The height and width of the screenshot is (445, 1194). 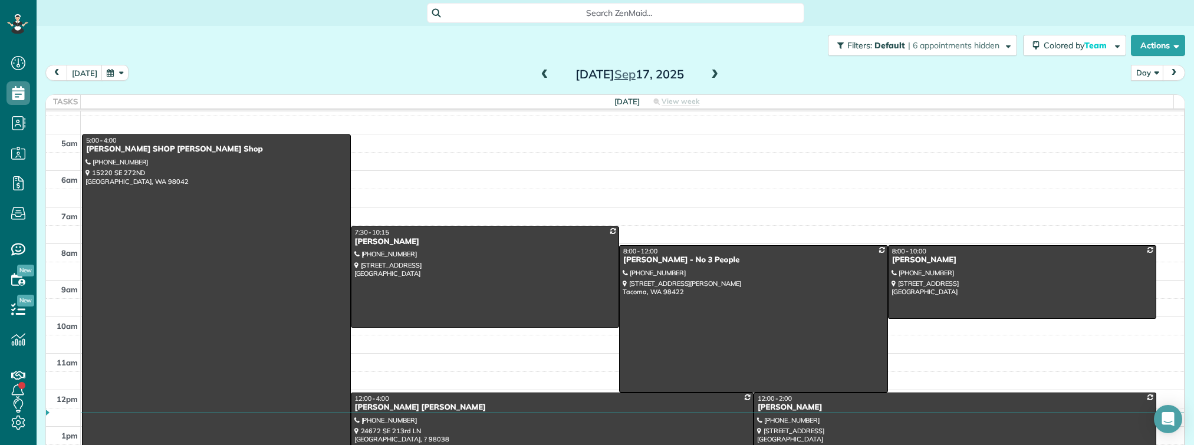 What do you see at coordinates (1077, 45) in the screenshot?
I see `span: Colored by` at bounding box center [1077, 45].